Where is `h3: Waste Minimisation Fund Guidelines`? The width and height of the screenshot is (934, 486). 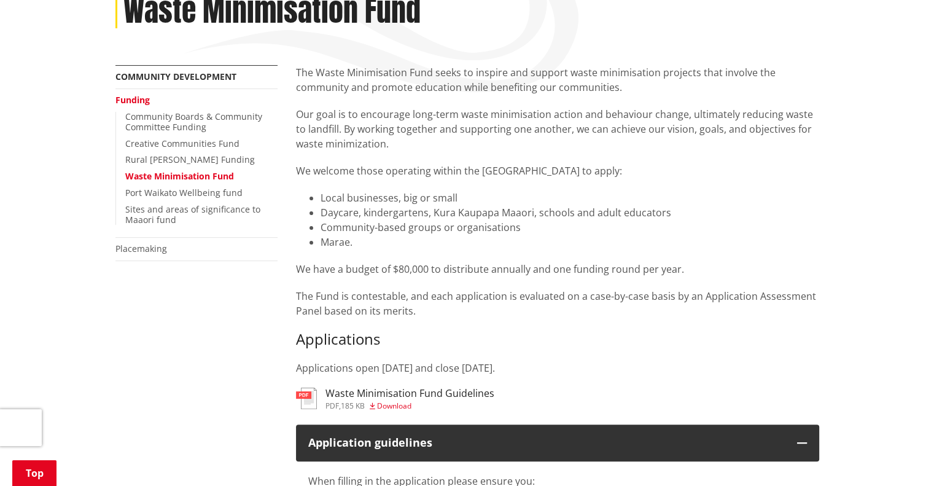
h3: Waste Minimisation Fund Guidelines is located at coordinates (410, 393).